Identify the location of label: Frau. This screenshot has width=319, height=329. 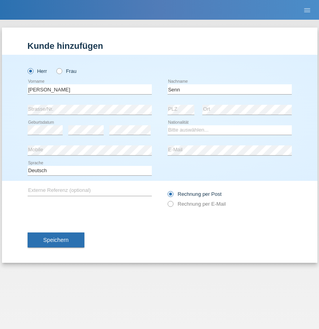
(66, 71).